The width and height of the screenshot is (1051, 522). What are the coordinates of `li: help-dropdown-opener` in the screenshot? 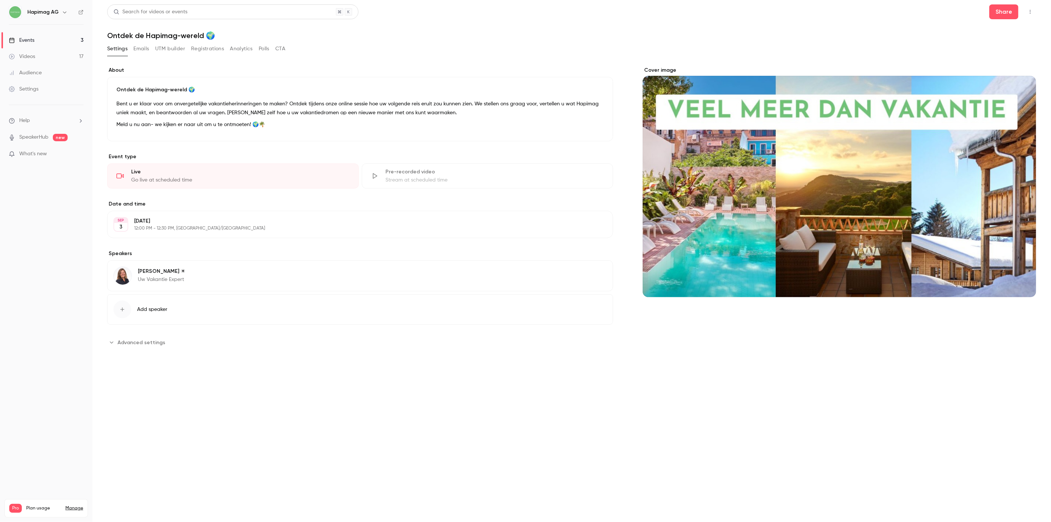 It's located at (46, 120).